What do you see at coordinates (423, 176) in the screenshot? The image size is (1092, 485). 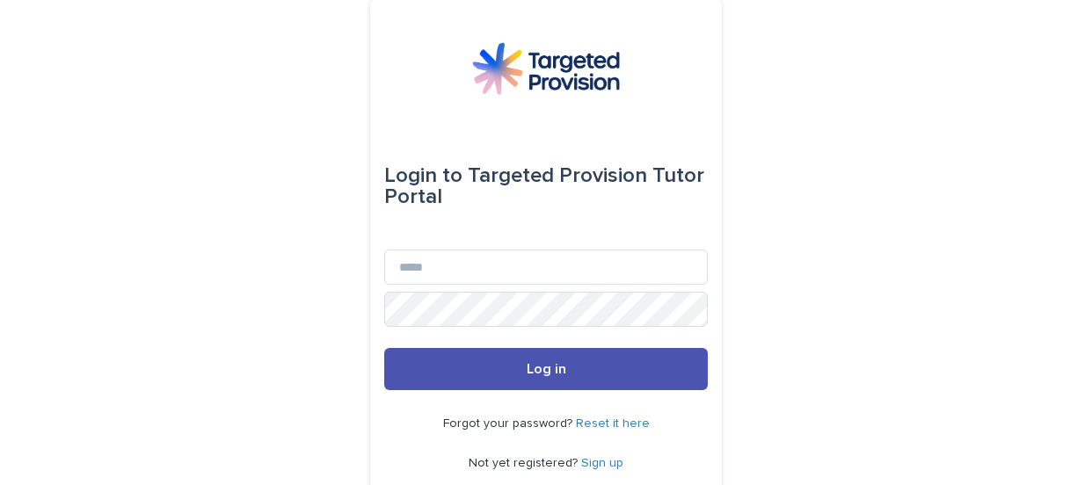 I see `span: Login to` at bounding box center [423, 176].